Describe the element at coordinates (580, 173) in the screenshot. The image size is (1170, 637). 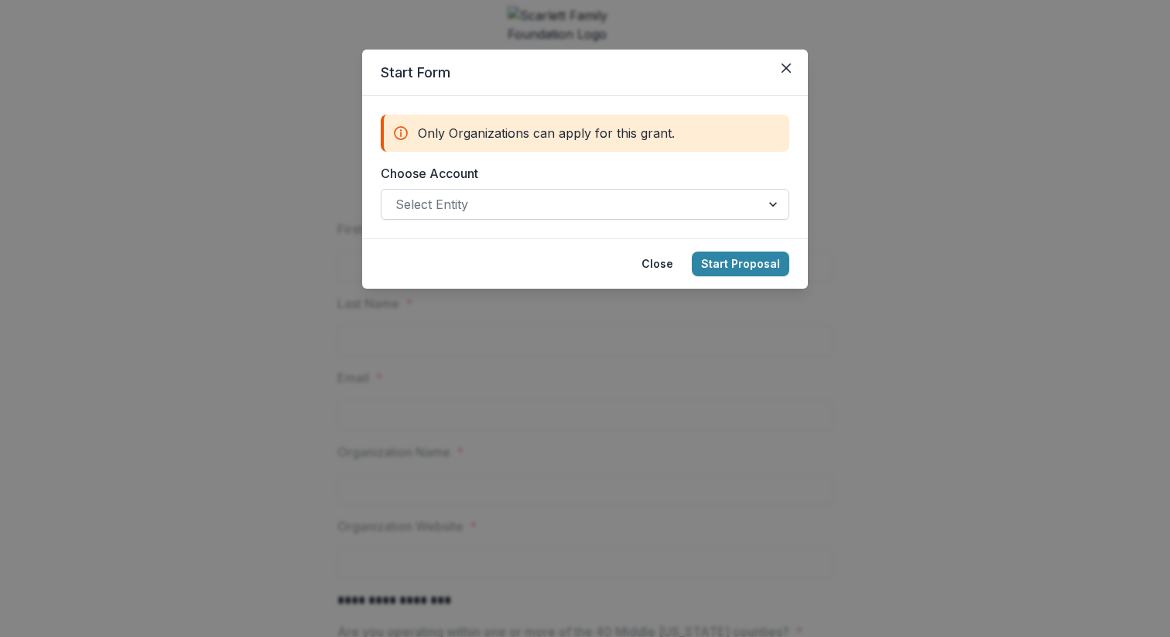
I see `label: Choose Account` at that location.